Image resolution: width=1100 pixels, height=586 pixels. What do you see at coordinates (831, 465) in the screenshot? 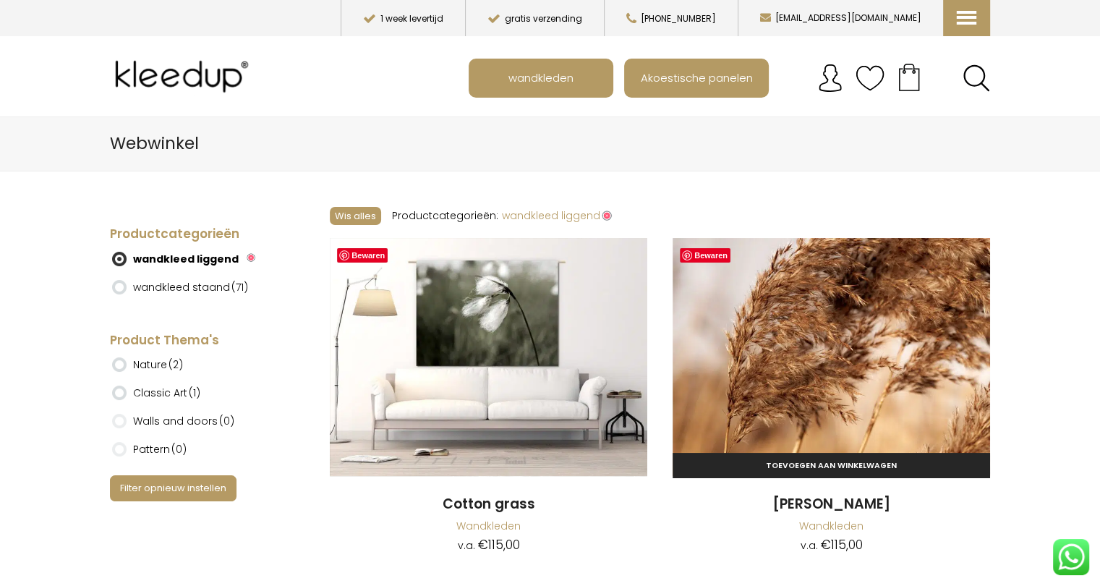
I see `a: Toevoegen aan winkelwagen: “Dried Reed“` at bounding box center [831, 465].